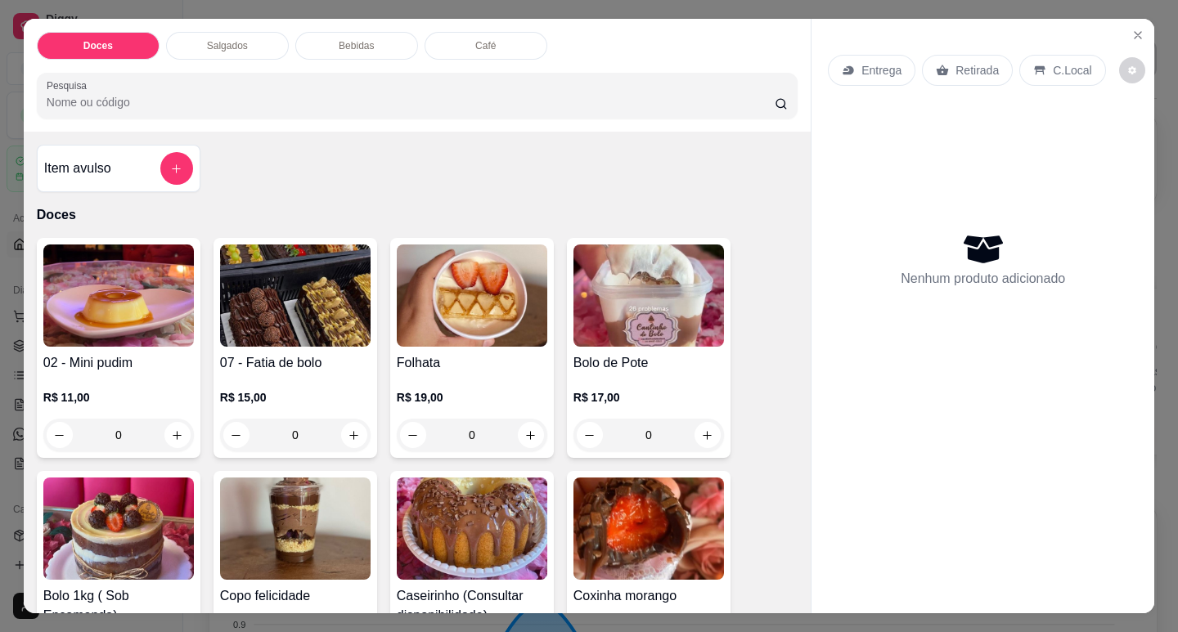 The width and height of the screenshot is (1178, 632). Describe the element at coordinates (227, 46) in the screenshot. I see `p: Salgados` at that location.